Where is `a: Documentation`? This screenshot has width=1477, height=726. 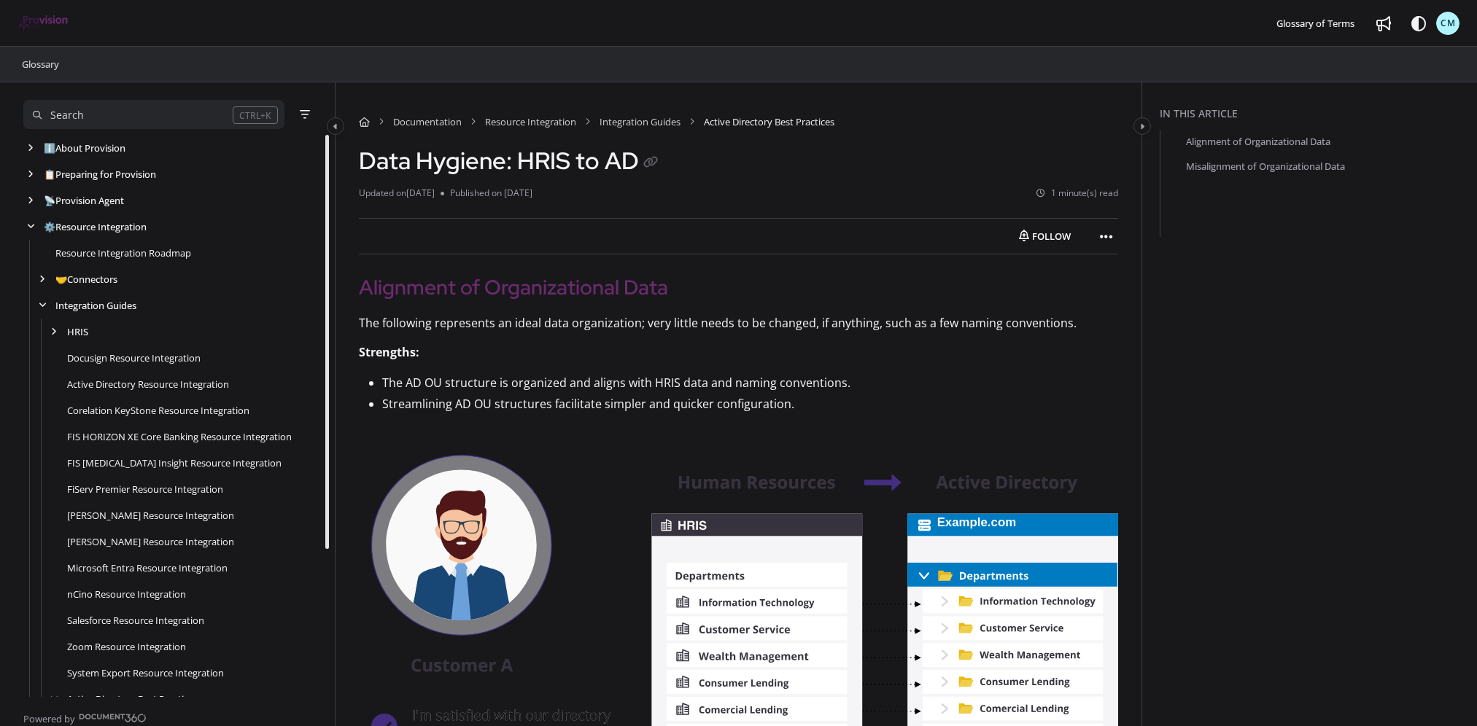 a: Documentation is located at coordinates (427, 122).